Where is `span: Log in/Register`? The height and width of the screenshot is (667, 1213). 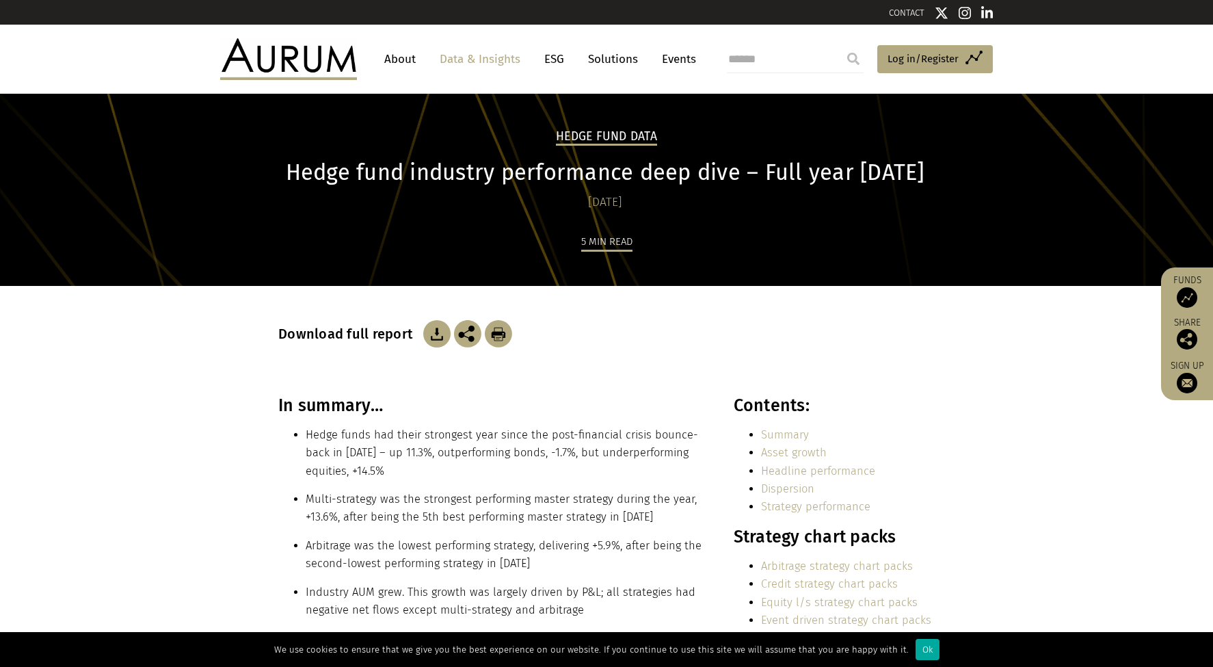 span: Log in/Register is located at coordinates (923, 59).